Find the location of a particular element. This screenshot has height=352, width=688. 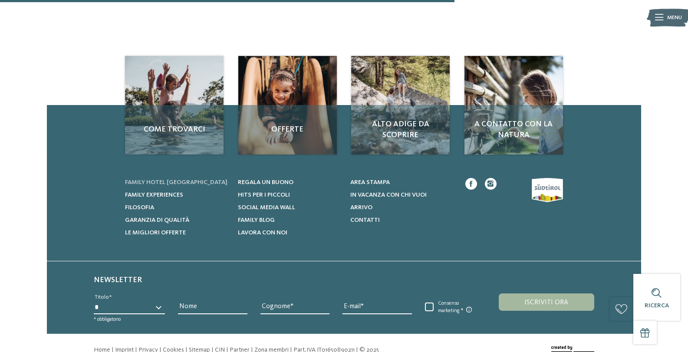

span: Iscriviti ora is located at coordinates (546, 303).